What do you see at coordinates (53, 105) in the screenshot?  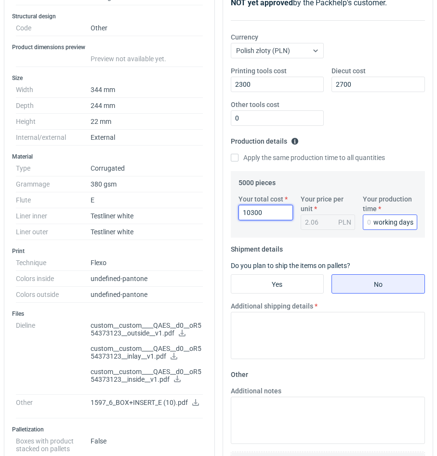 I see `dt: Depth` at bounding box center [53, 105].